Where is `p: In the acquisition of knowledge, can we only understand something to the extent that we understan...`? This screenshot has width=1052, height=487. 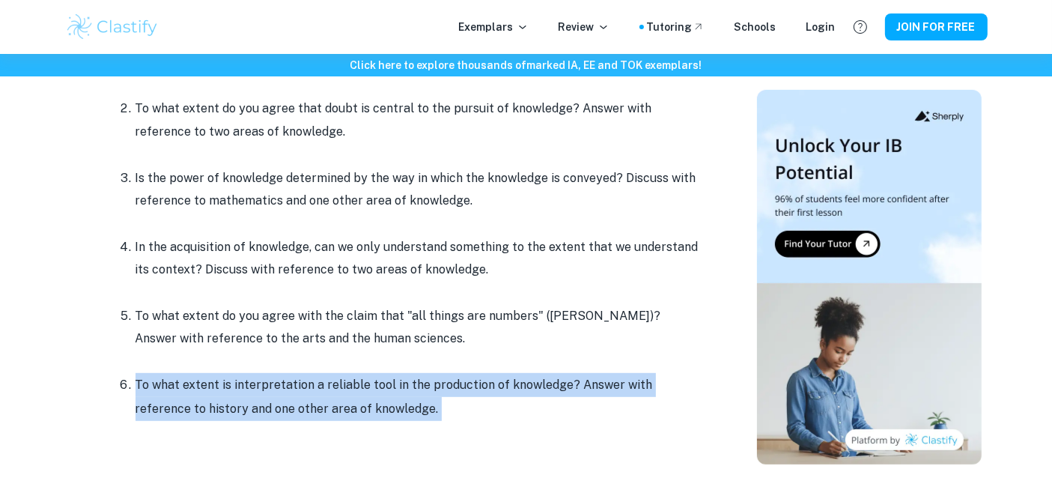 p: In the acquisition of knowledge, can we only understand something to the extent that we understan... is located at coordinates (420, 258).